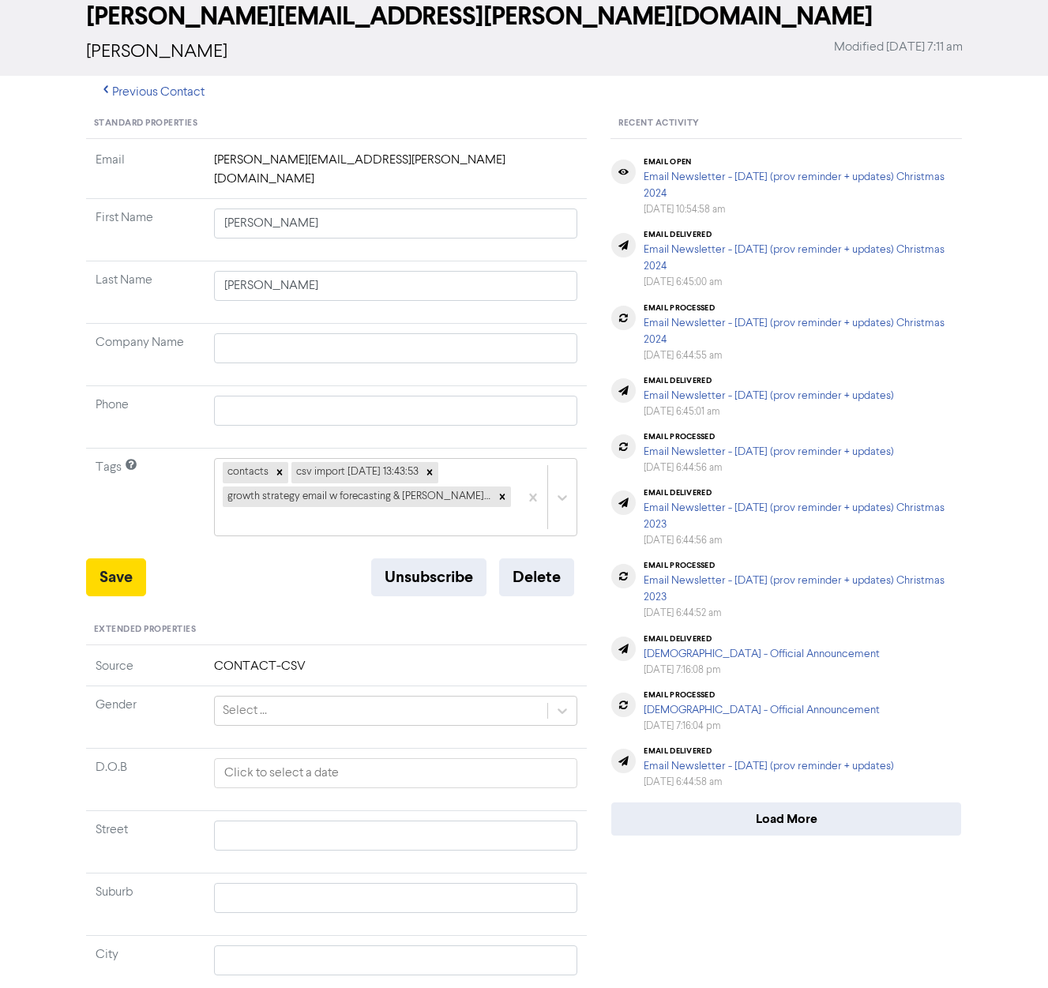 This screenshot has width=1048, height=988. What do you see at coordinates (145, 672) in the screenshot?
I see `td: Source` at bounding box center [145, 672].